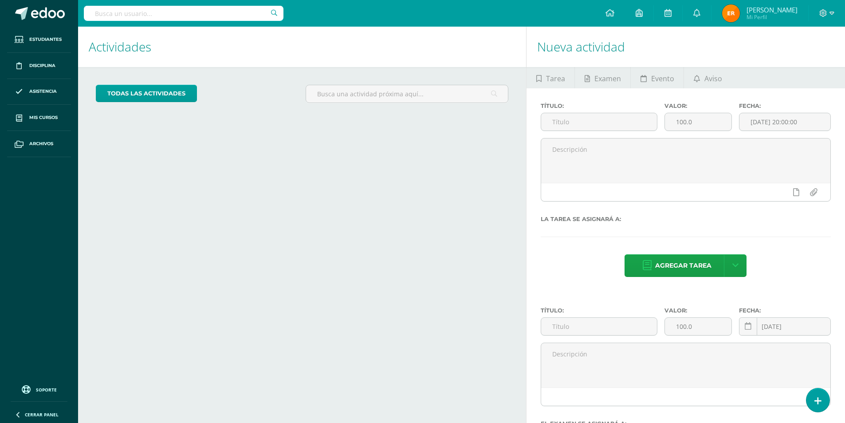 Image resolution: width=845 pixels, height=423 pixels. I want to click on input: Busca una actividad próxima aquí..., so click(407, 94).